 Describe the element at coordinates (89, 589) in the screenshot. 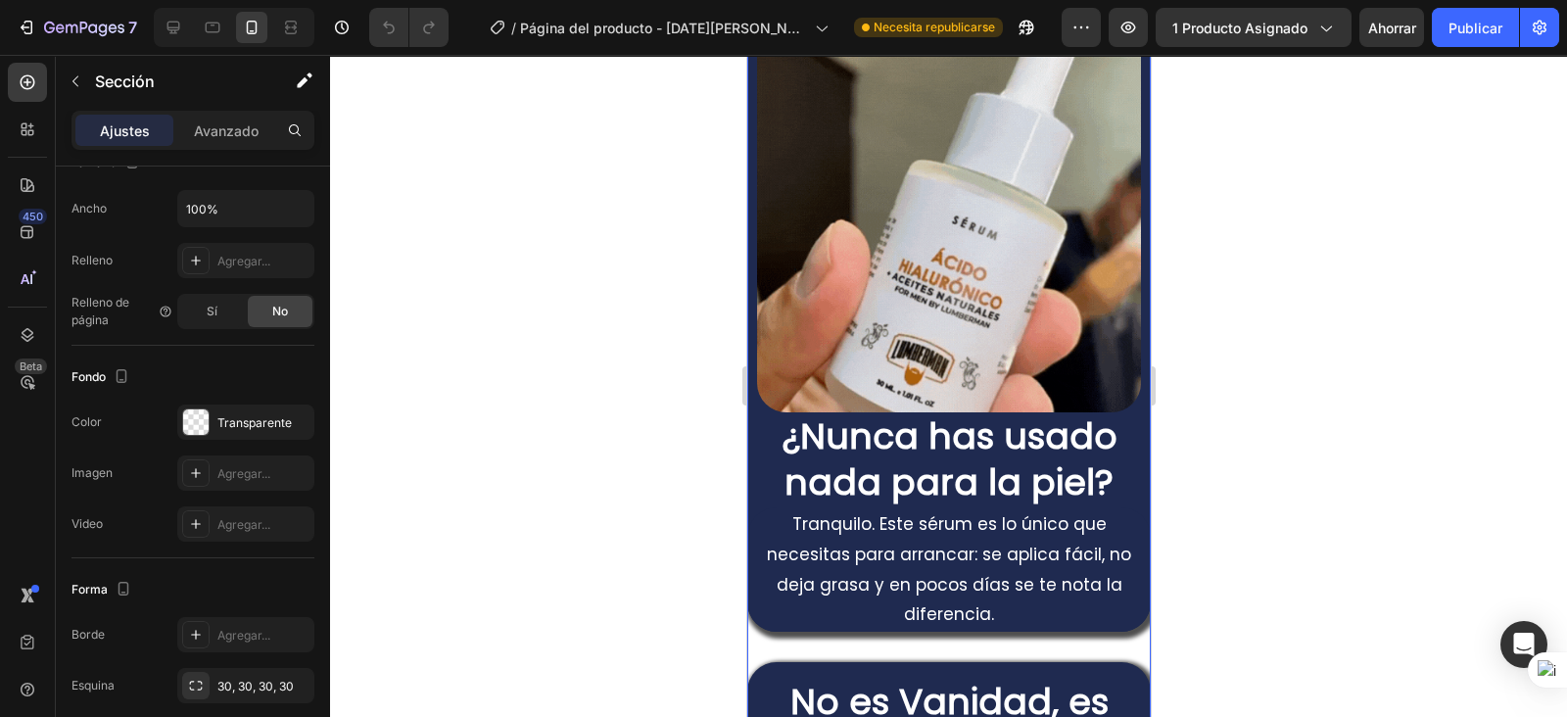

I see `font: Forma` at that location.